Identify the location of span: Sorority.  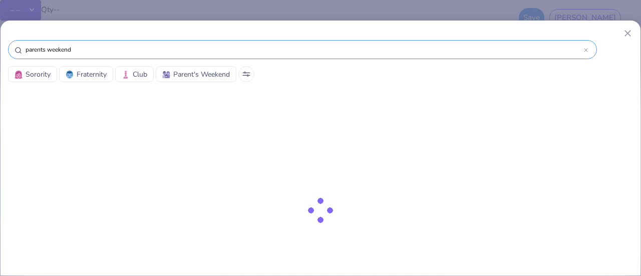
(38, 74).